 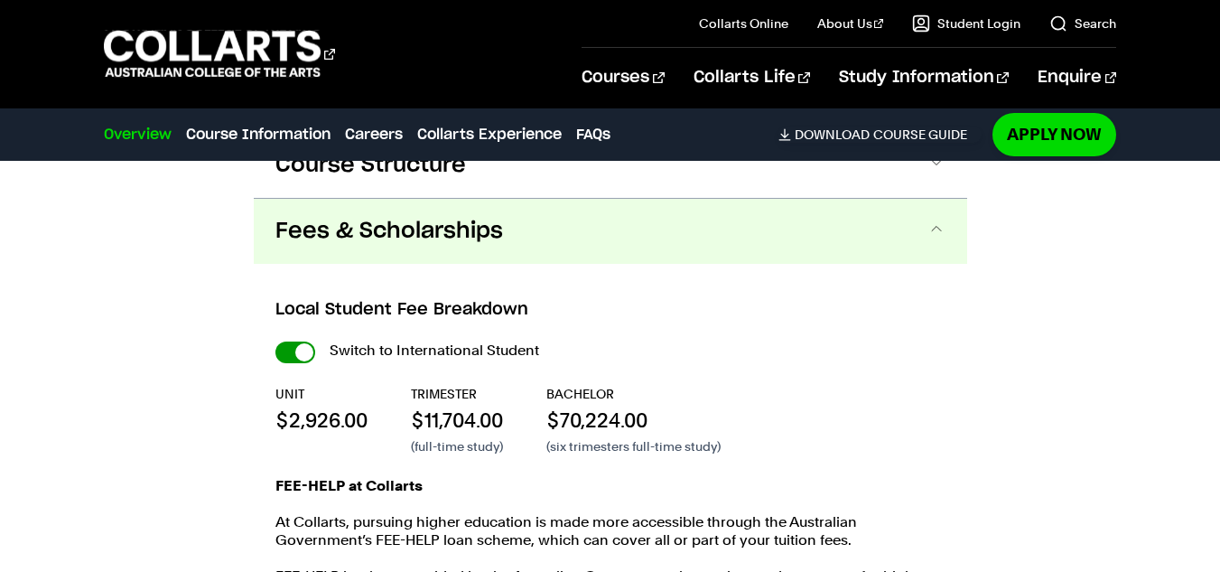 I want to click on a: Course Information, so click(x=258, y=135).